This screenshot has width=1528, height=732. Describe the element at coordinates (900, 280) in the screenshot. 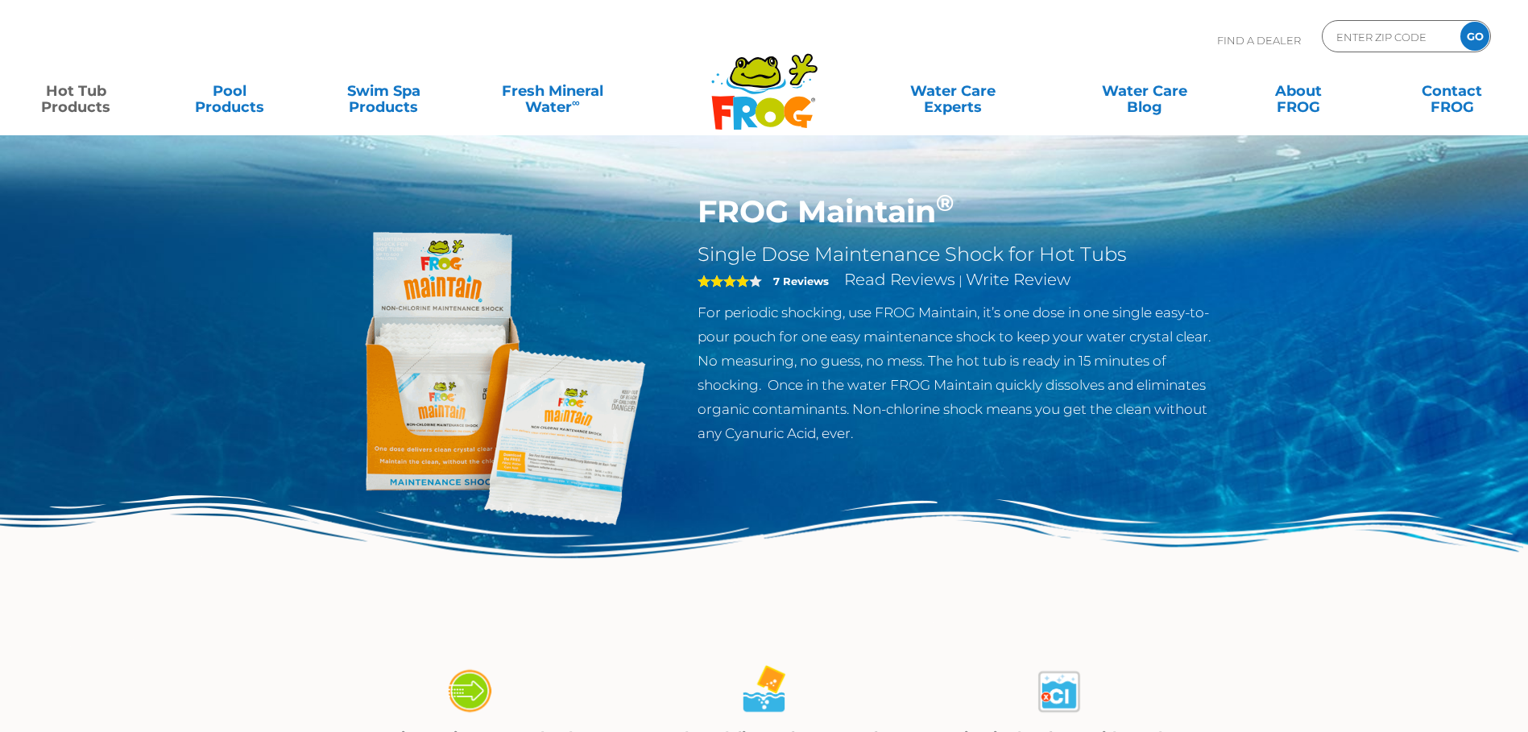

I see `a: Read Reviews` at that location.